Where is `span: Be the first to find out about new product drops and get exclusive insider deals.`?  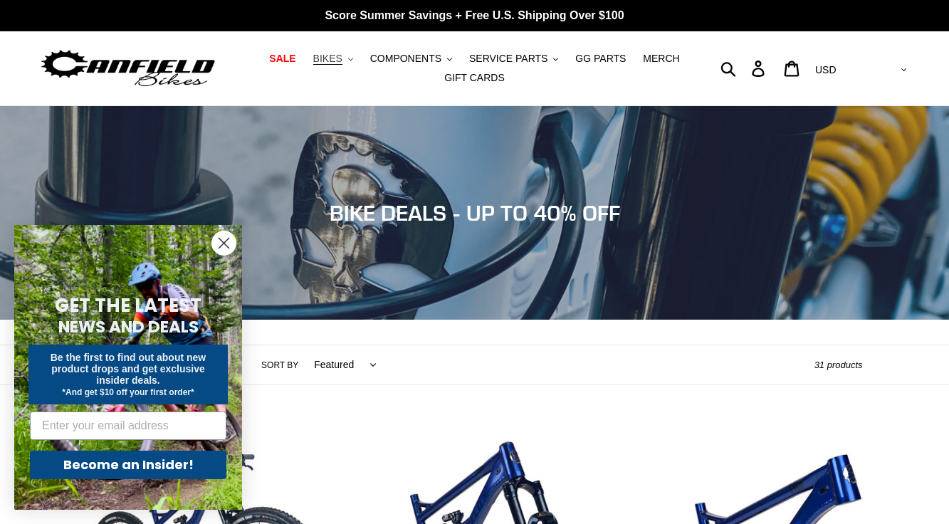 span: Be the first to find out about new product drops and get exclusive insider deals. is located at coordinates (128, 369).